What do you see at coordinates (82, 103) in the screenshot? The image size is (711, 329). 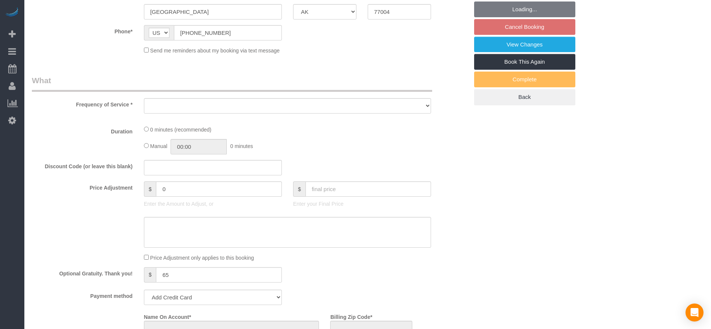 I see `label: Frequency of Service *` at bounding box center [82, 103].